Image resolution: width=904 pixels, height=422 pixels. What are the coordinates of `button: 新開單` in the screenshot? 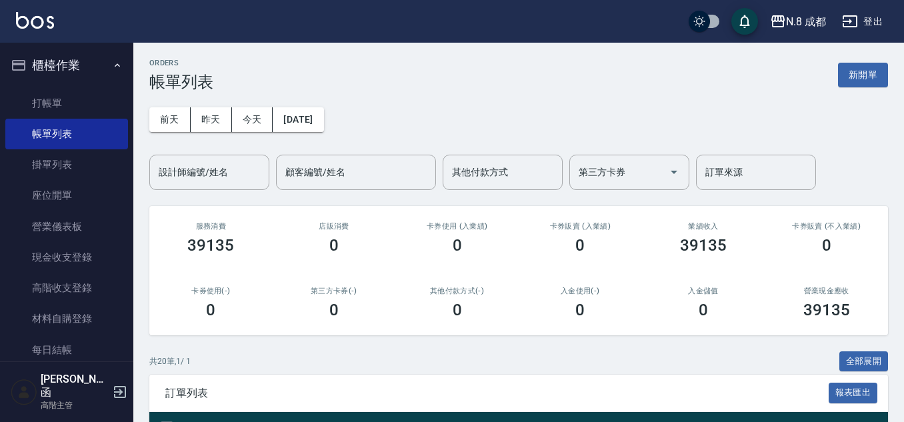 It's located at (863, 75).